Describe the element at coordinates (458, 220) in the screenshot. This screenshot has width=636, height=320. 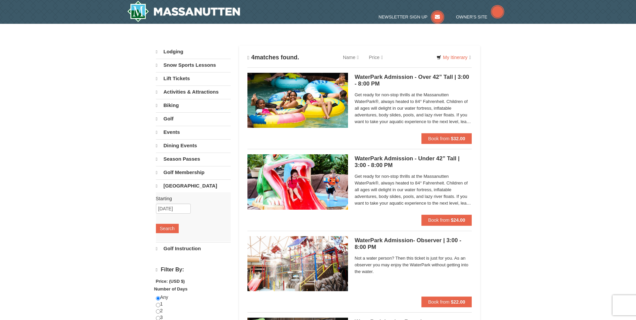
I see `strong: $24.00` at that location.